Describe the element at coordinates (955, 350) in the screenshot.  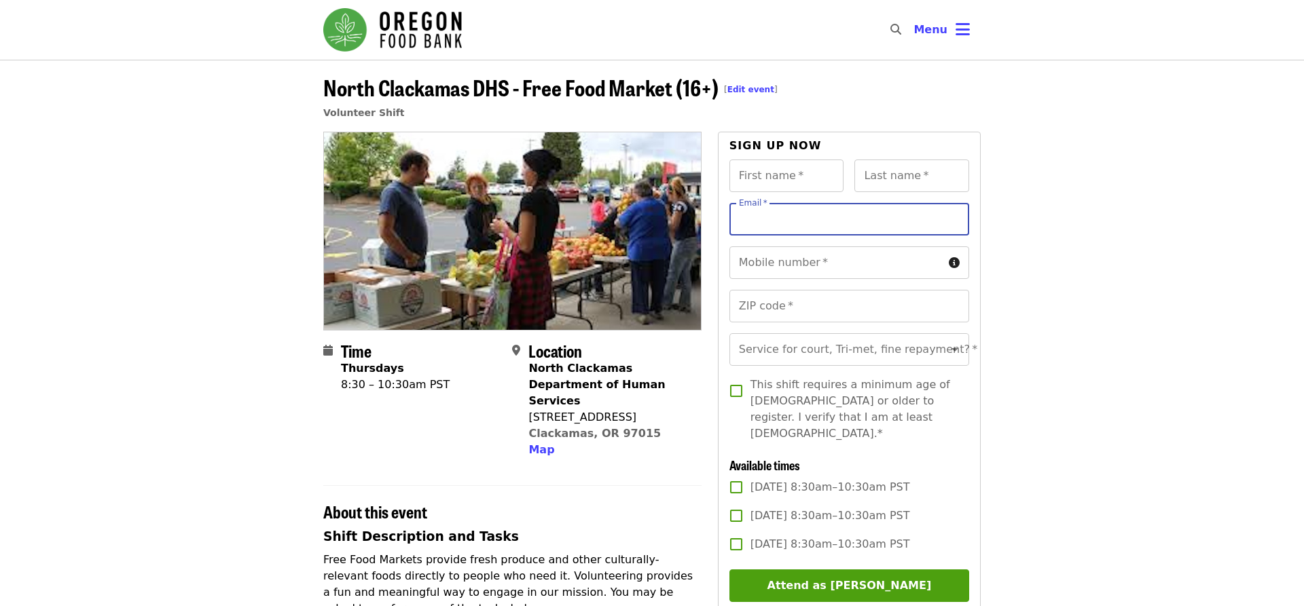
I see `button: Open` at that location.